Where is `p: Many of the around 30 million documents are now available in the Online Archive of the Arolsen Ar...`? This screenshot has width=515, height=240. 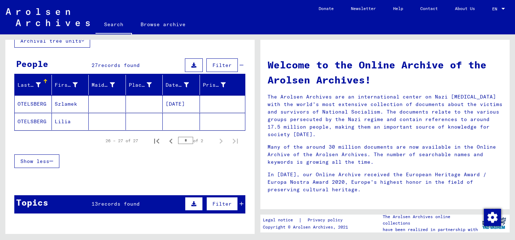
p: Many of the around 30 million documents are now available in the Online Archive of the Arolsen Ar... is located at coordinates (385, 154).